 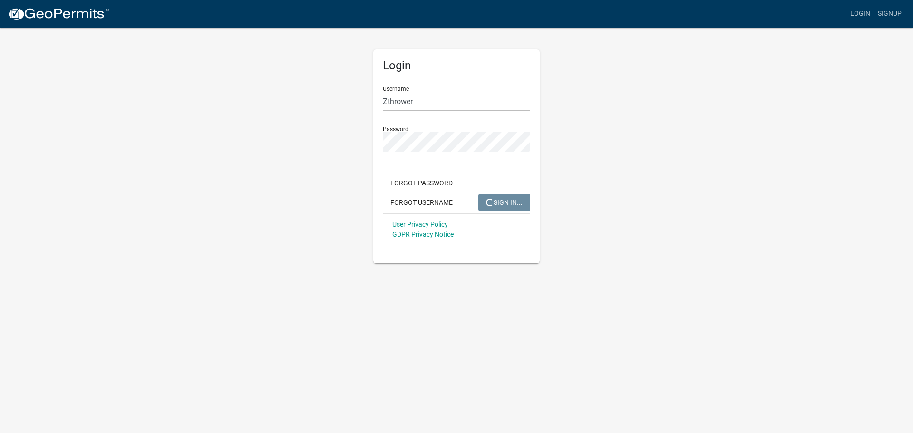 I want to click on button: Forgot Password, so click(x=421, y=183).